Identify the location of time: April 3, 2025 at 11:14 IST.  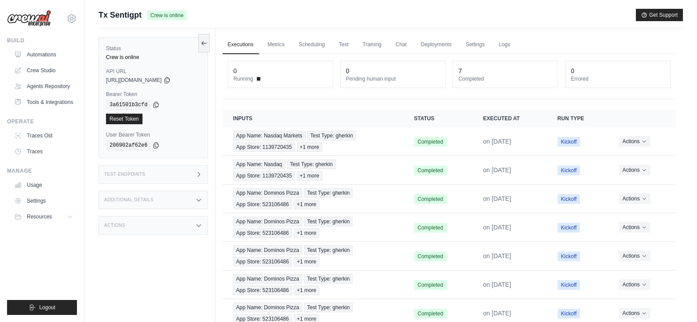
(498, 284).